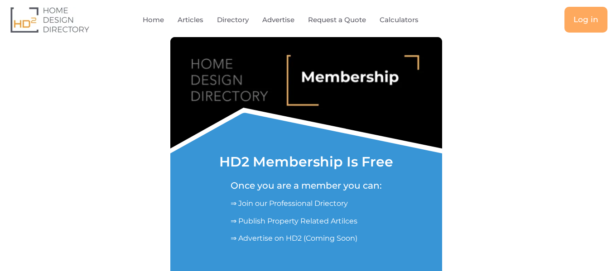  Describe the element at coordinates (306, 162) in the screenshot. I see `h1: HD2 Membership Is Free` at that location.